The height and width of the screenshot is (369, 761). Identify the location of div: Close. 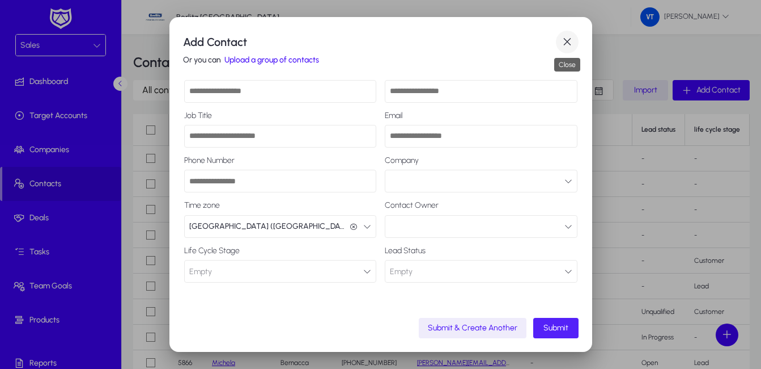
(567, 65).